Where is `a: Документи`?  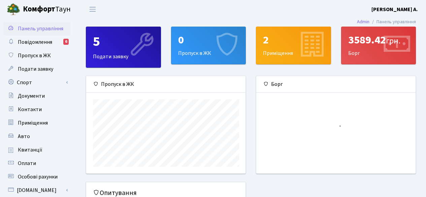
a: Документи is located at coordinates (37, 96).